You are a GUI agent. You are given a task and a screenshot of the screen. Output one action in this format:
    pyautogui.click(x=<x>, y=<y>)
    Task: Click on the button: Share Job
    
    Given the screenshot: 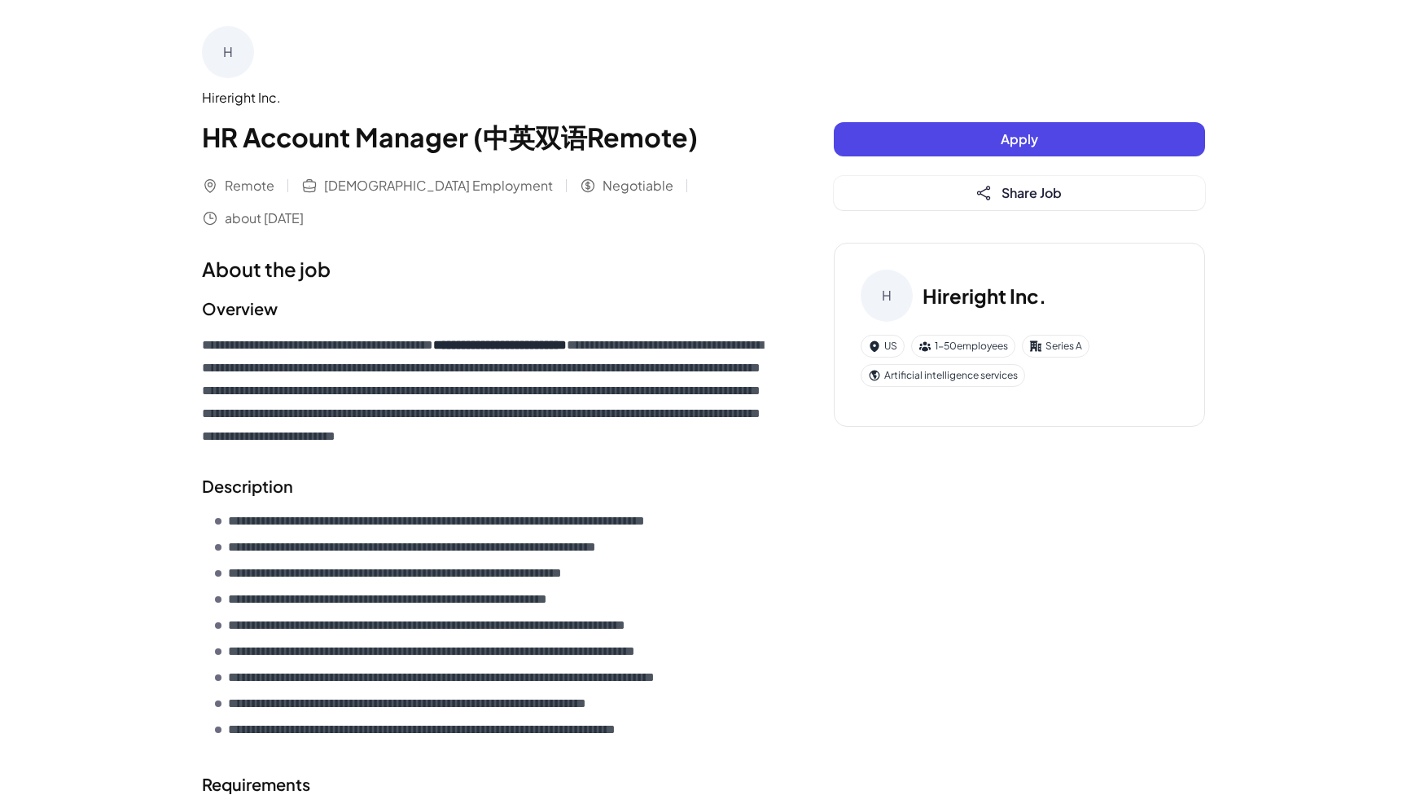 What is the action you would take?
    pyautogui.click(x=1020, y=193)
    